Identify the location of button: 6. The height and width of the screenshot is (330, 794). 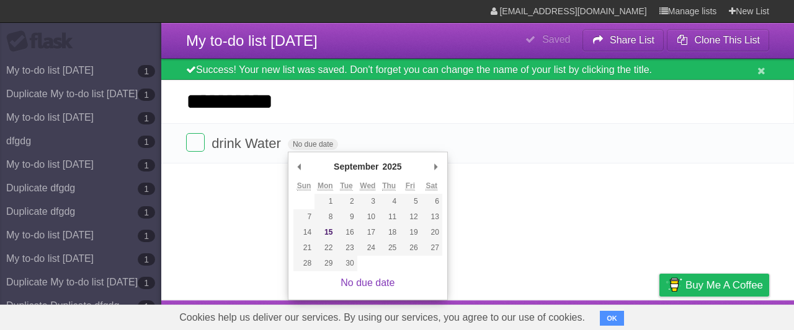
(432, 201).